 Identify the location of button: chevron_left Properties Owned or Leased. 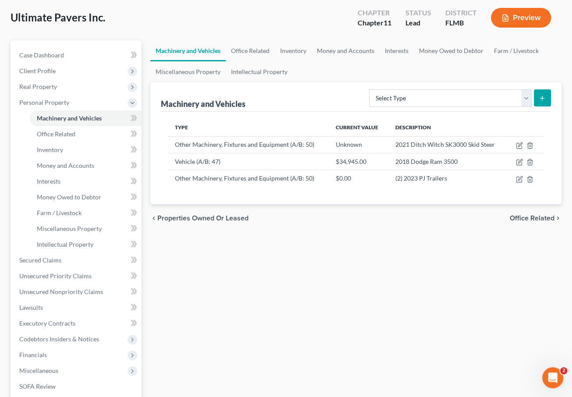
(200, 218).